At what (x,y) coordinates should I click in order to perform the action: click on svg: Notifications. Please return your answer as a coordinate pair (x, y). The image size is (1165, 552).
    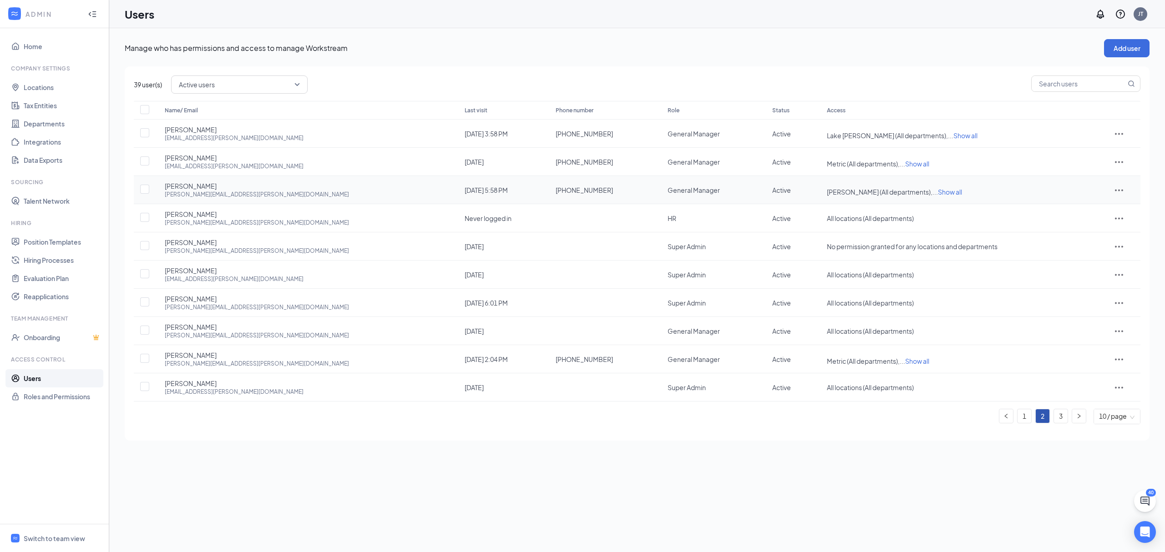
    Looking at the image, I should click on (1100, 14).